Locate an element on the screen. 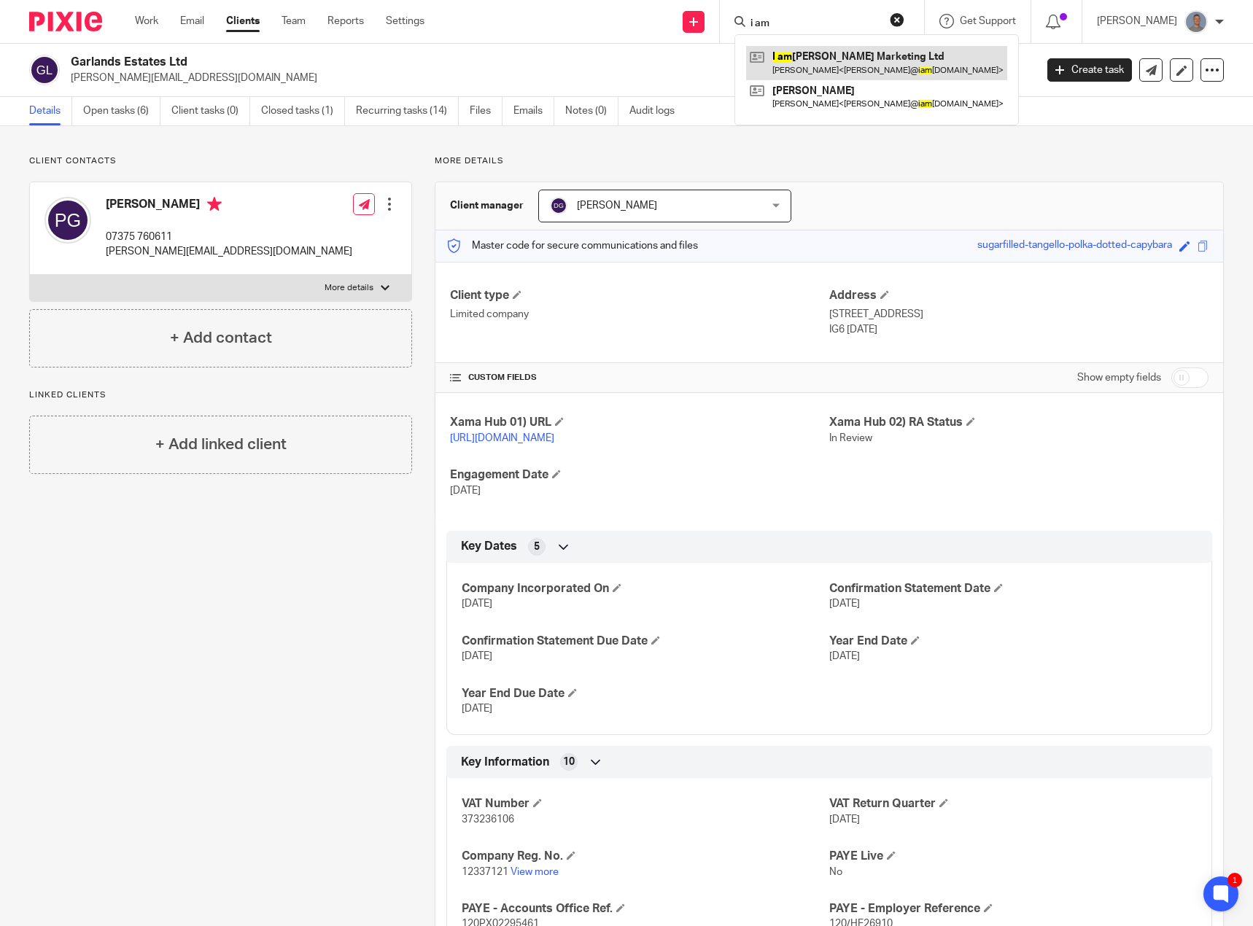 The width and height of the screenshot is (1253, 926). span: 12337121 is located at coordinates (485, 872).